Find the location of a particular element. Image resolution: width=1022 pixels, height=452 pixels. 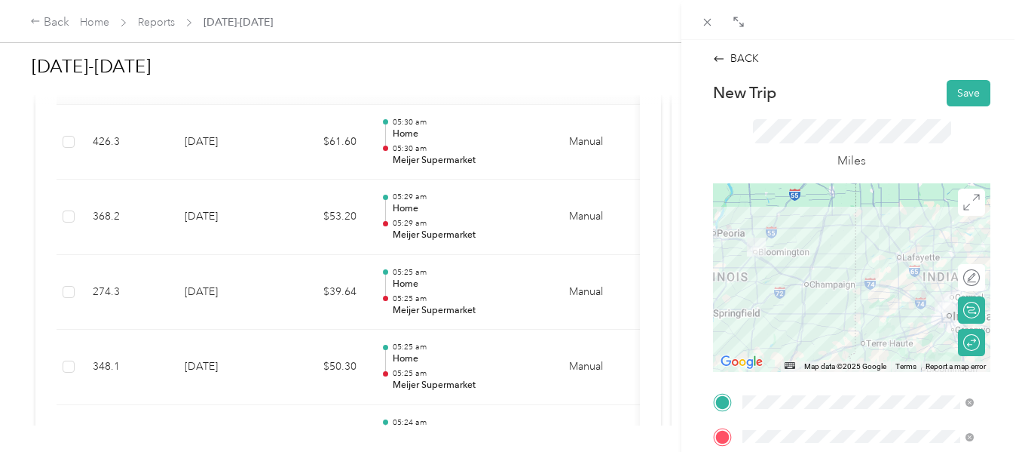

button: Save is located at coordinates (969, 93).